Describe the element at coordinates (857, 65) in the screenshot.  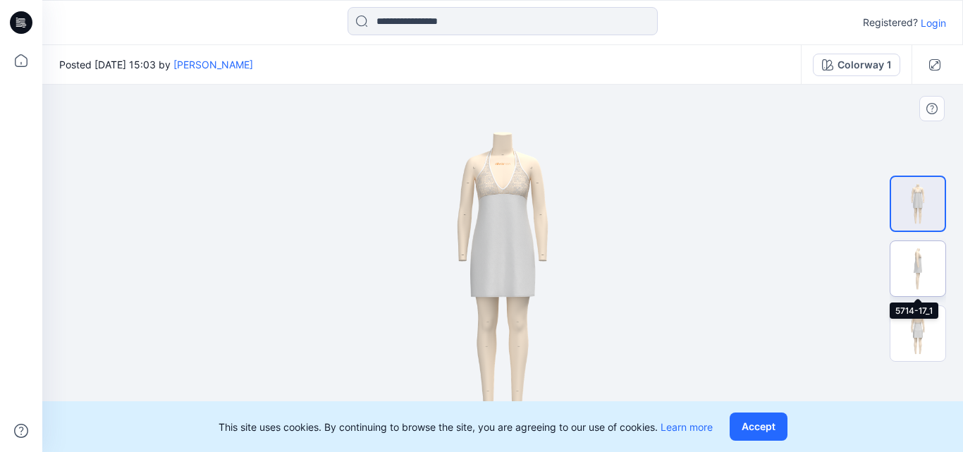
I see `button: Colorway 1` at that location.